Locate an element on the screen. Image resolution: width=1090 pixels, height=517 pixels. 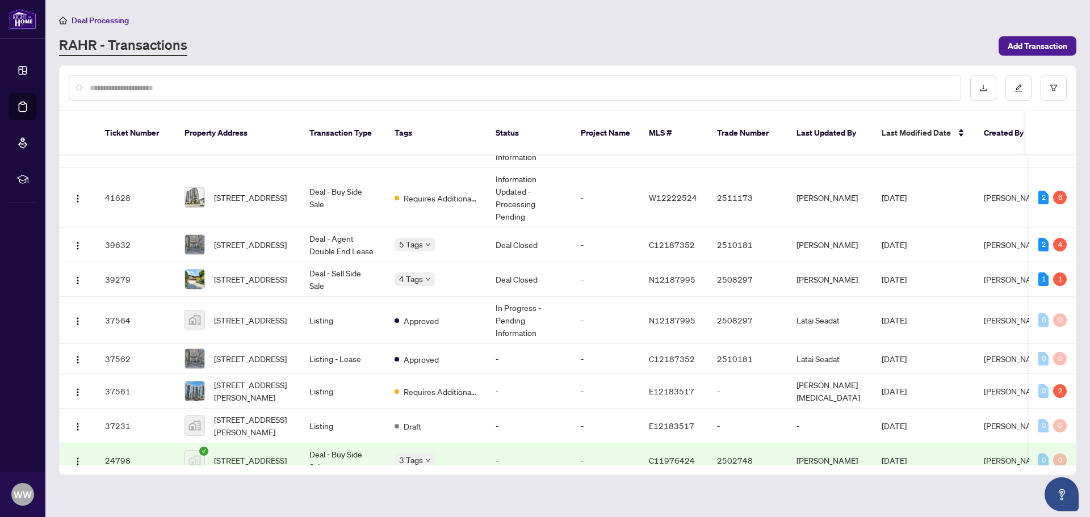
span: Draft is located at coordinates (412, 426).